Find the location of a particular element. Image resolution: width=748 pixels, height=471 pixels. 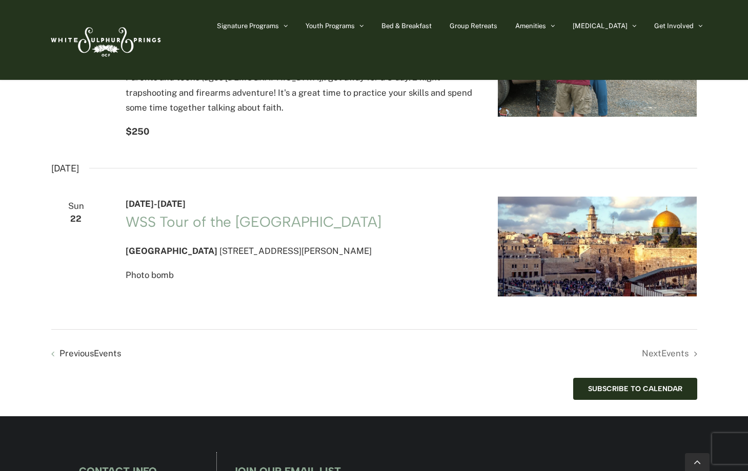

span: Signature Programs is located at coordinates (247, 26).